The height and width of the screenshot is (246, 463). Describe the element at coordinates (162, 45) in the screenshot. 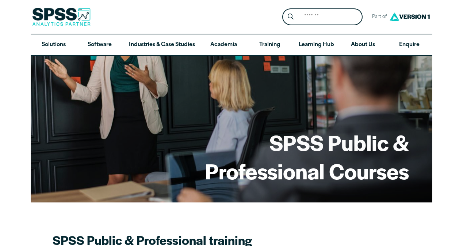

I see `a: Industries & Case Studies` at that location.